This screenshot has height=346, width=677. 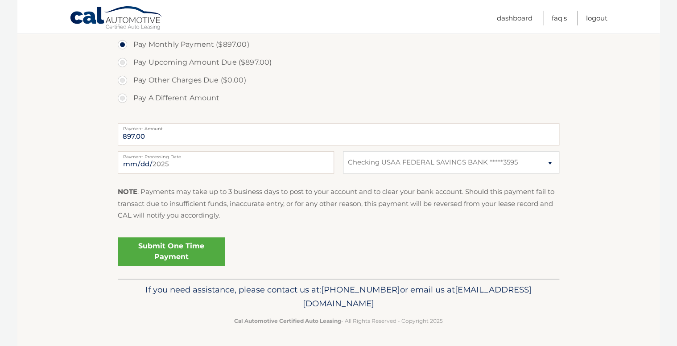 I want to click on a: Logout, so click(x=597, y=18).